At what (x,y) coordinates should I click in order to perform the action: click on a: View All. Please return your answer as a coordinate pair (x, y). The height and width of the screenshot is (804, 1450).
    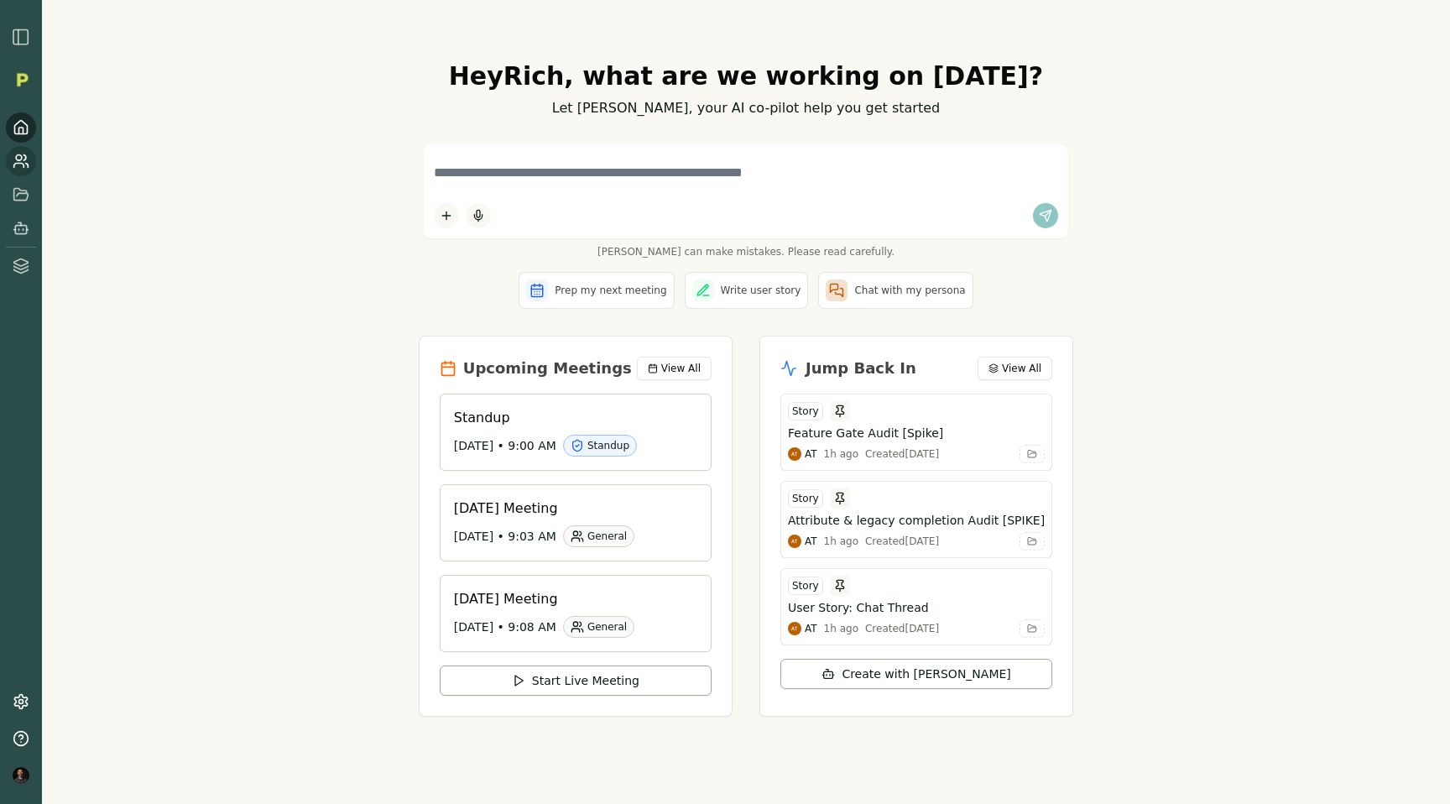
    Looking at the image, I should click on (1014, 368).